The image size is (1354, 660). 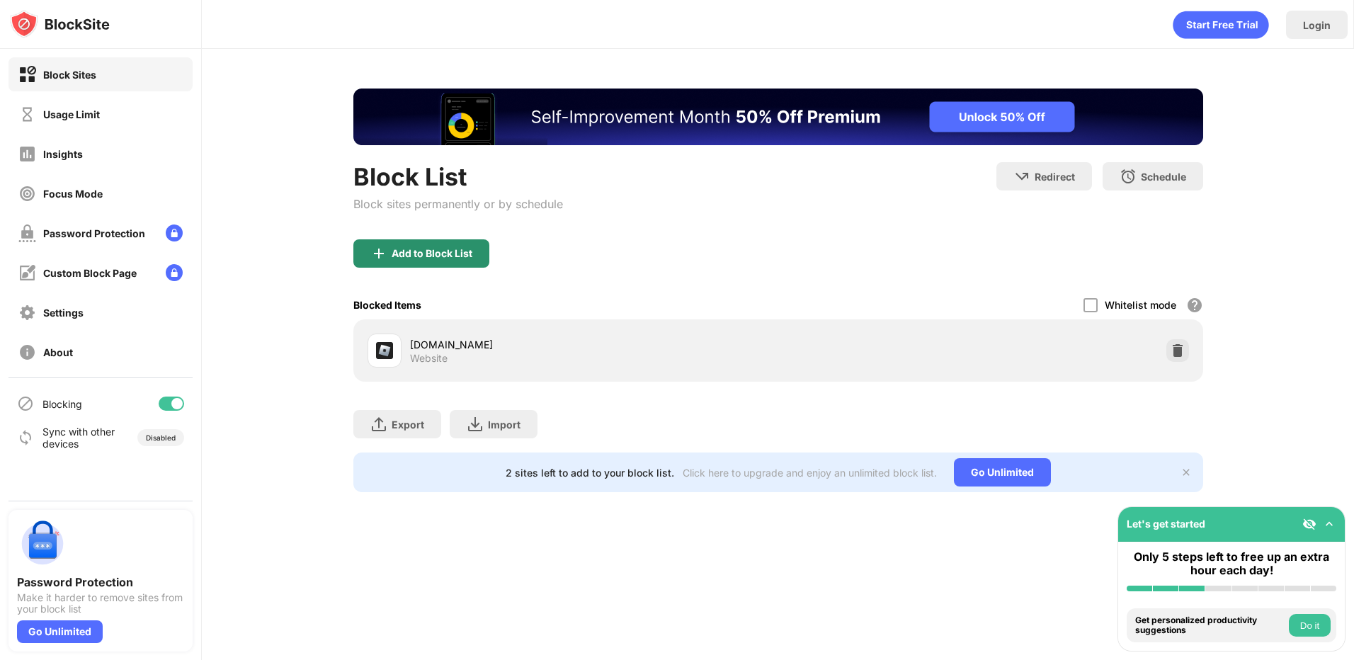 What do you see at coordinates (71, 114) in the screenshot?
I see `div: Usage Limit` at bounding box center [71, 114].